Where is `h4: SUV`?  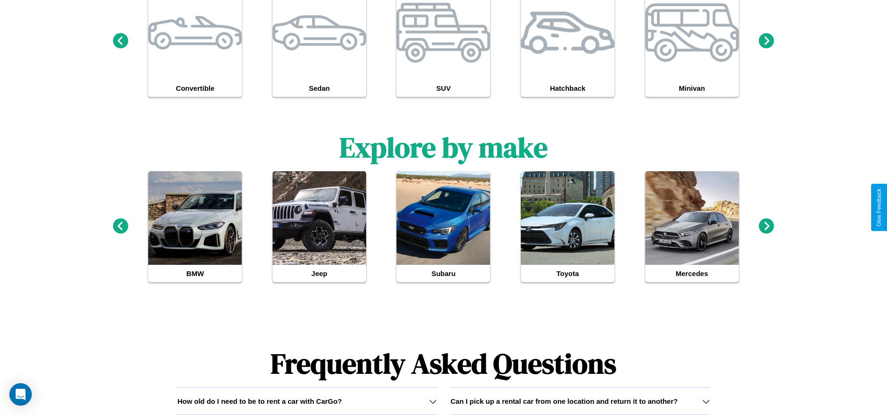
h4: SUV is located at coordinates (443, 88).